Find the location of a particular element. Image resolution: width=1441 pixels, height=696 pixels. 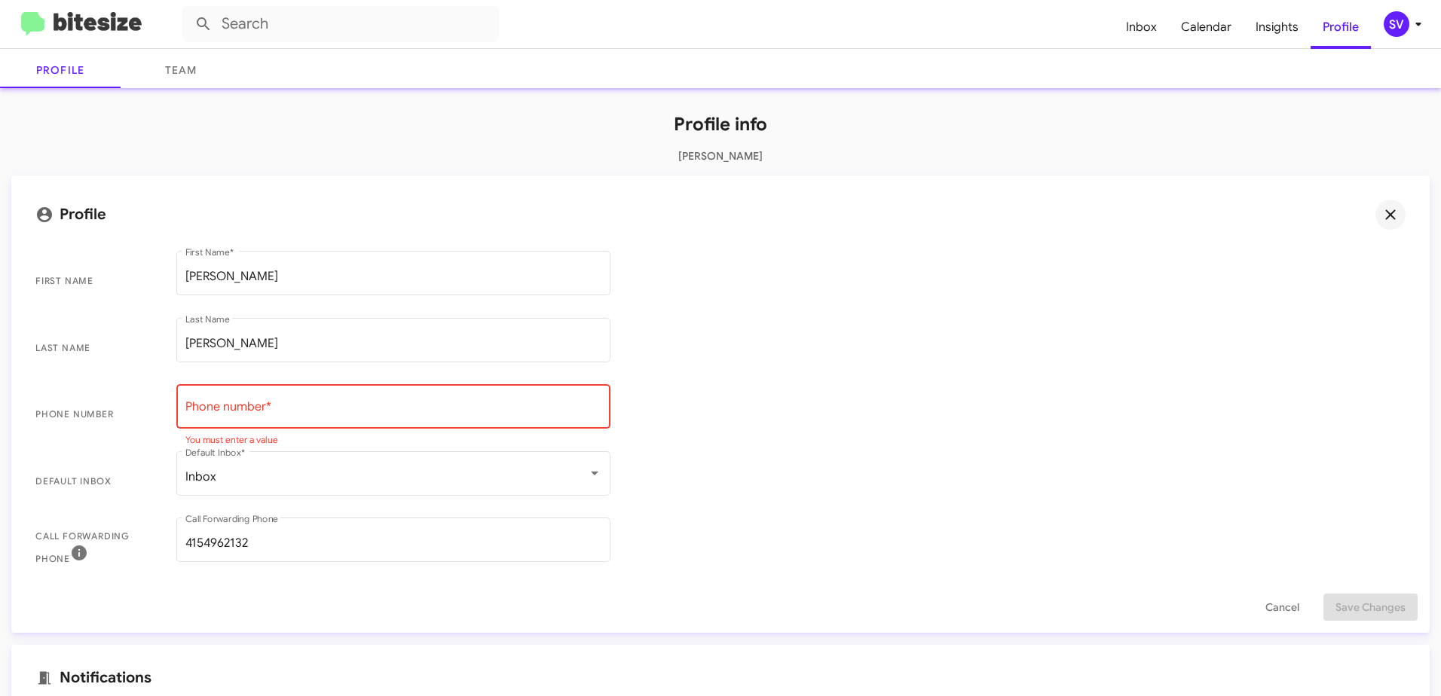

a: Inbox is located at coordinates (1141, 27).